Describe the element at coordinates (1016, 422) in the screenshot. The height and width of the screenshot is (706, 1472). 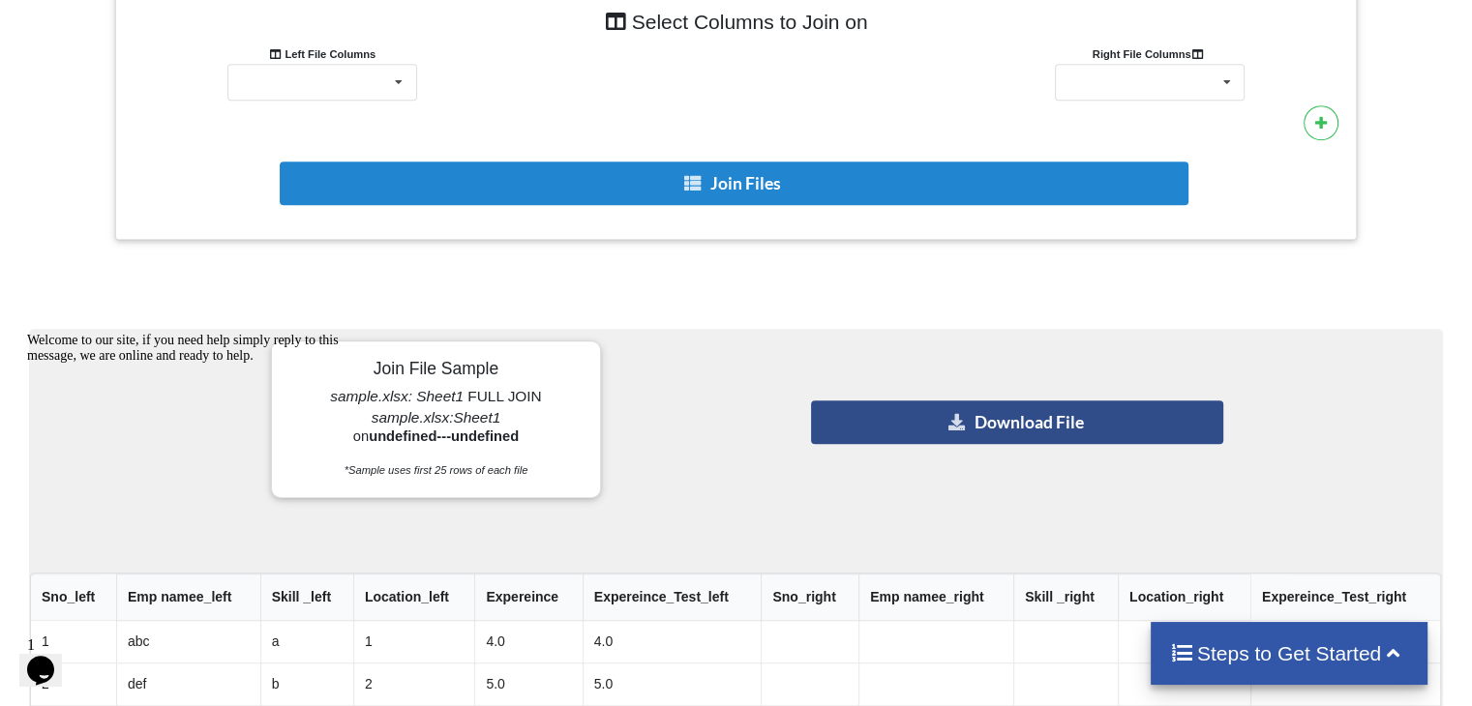
I see `button: Download File` at that location.